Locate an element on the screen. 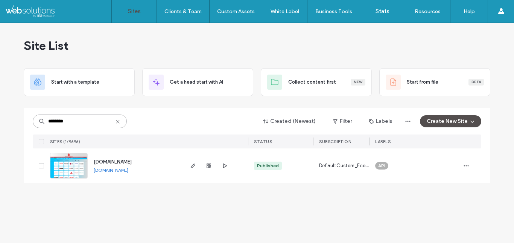  span: STATUS is located at coordinates (263, 141).